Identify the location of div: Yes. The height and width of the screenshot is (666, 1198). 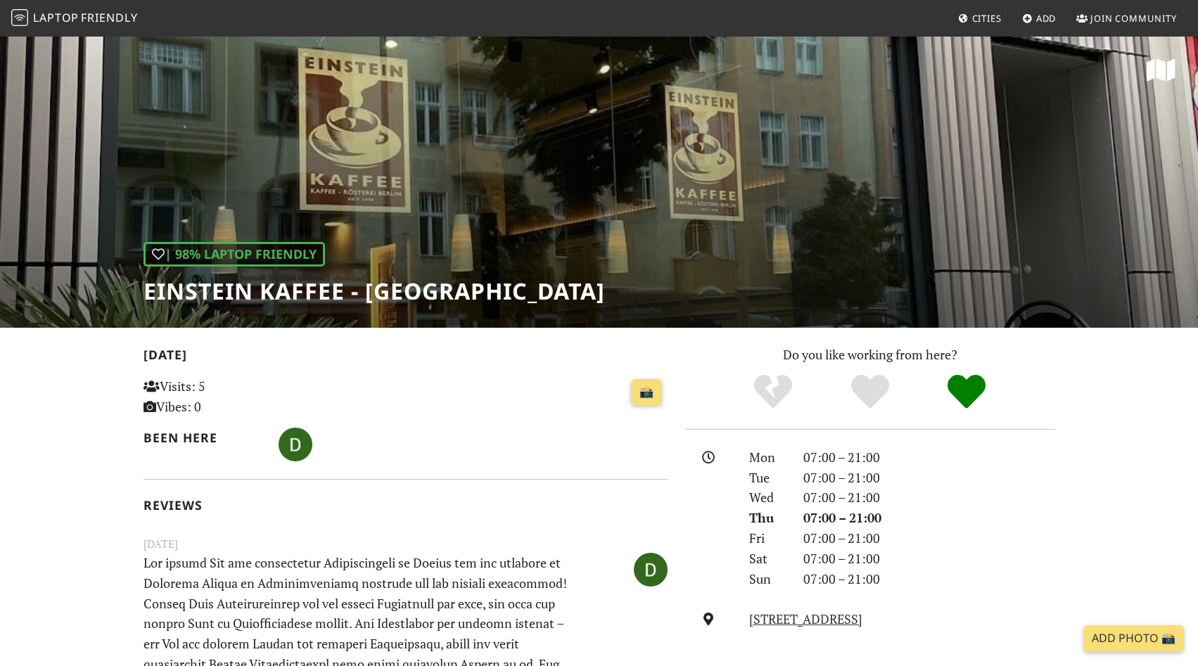
(870, 392).